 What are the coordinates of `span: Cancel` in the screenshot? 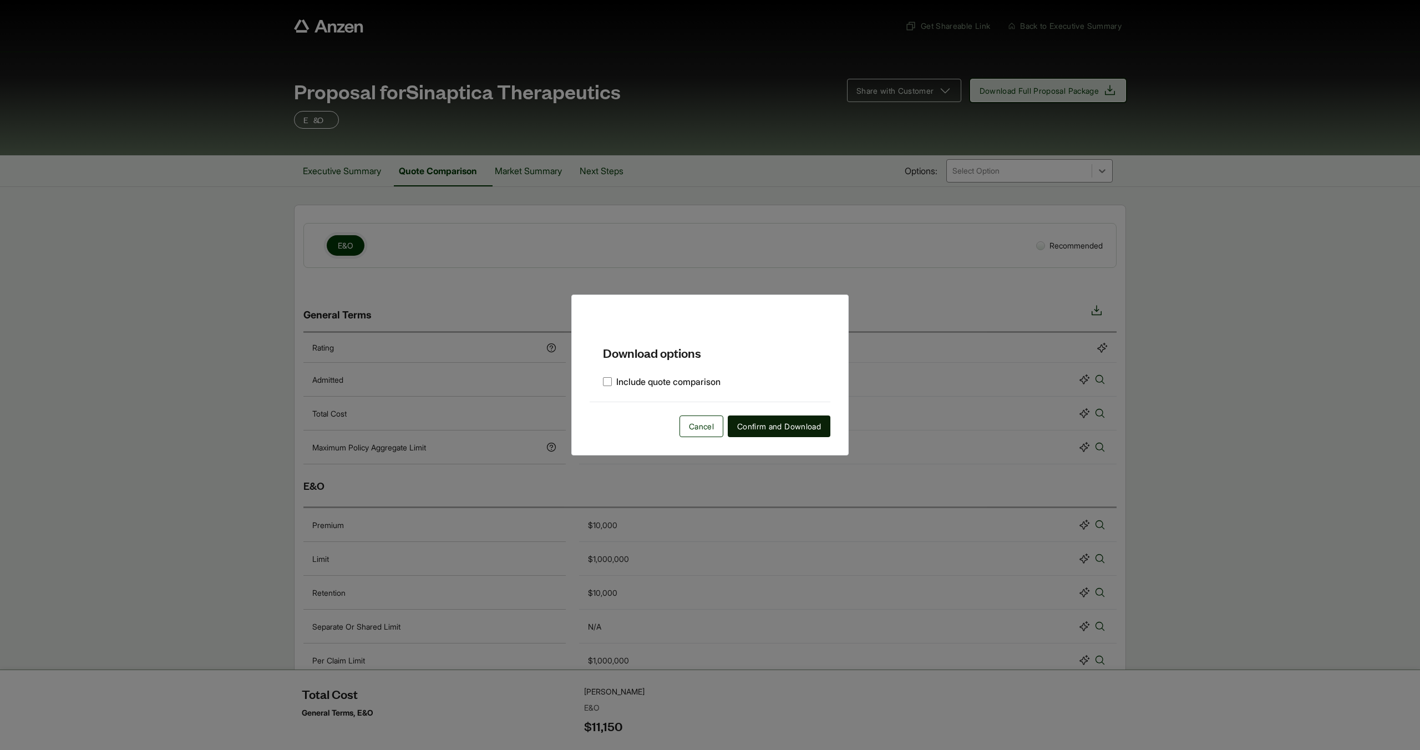 It's located at (701, 426).